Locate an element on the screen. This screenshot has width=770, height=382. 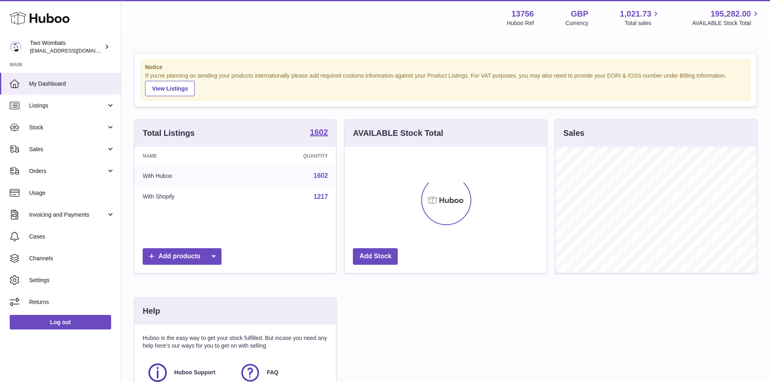
strong: 1602 is located at coordinates (319, 132).